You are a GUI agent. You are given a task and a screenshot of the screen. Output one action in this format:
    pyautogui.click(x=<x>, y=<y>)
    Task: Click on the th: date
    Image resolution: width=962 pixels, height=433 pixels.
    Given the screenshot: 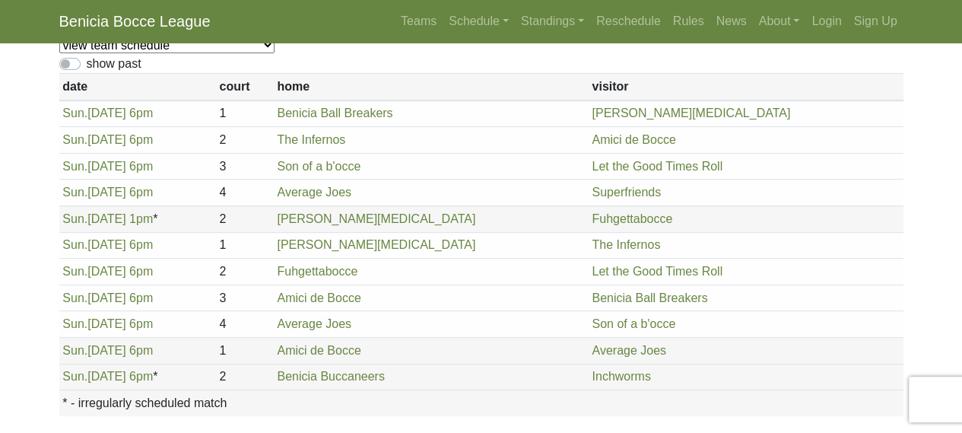 What is the action you would take?
    pyautogui.click(x=138, y=87)
    